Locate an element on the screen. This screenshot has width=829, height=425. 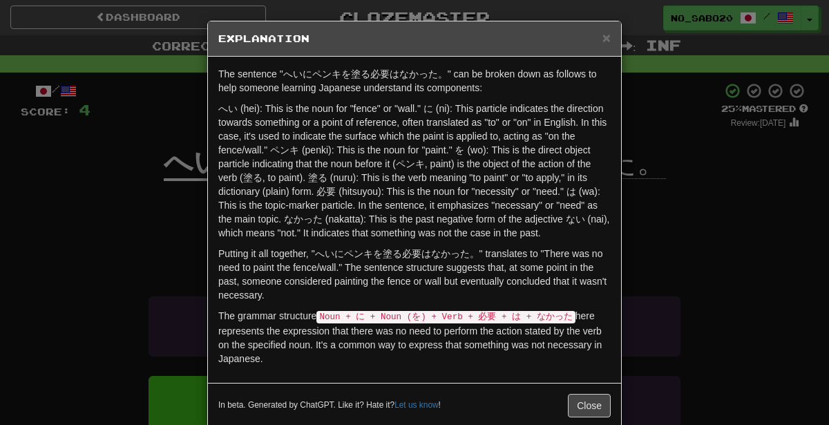
small: In beta. Generated by ChatGPT. Like it? Hate it? ! is located at coordinates (330, 405).